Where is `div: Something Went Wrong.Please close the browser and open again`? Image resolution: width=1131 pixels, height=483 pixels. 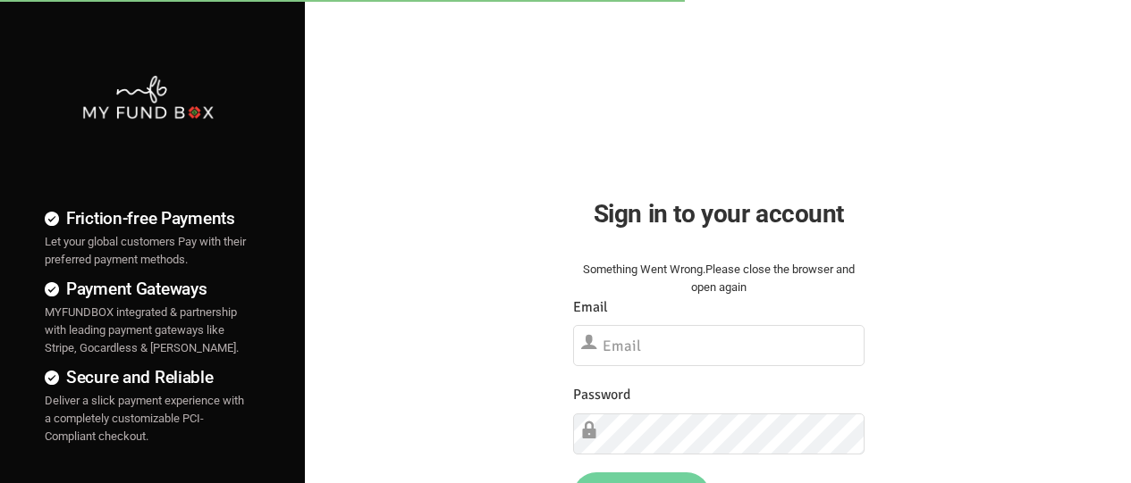 div: Something Went Wrong.Please close the browser and open again is located at coordinates (719, 279).